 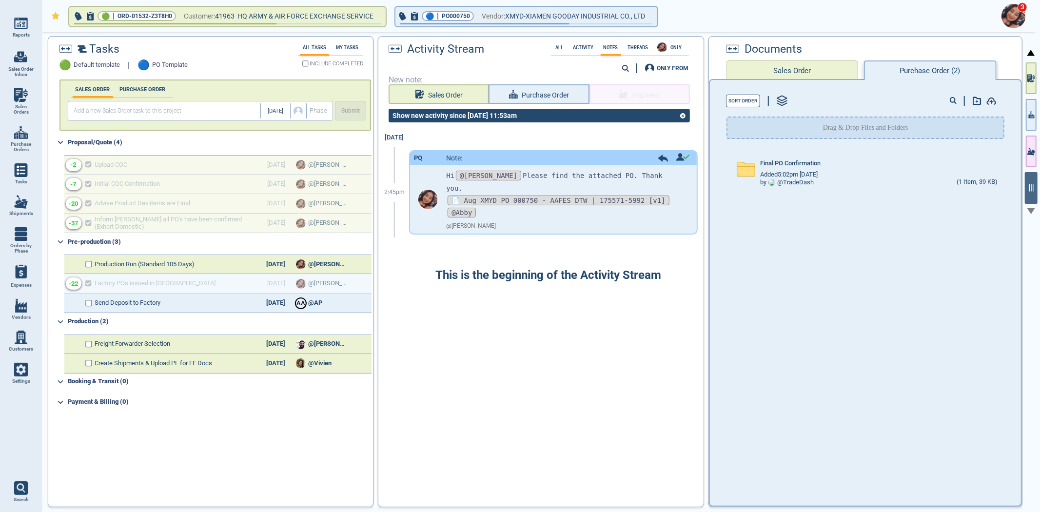 What do you see at coordinates (394, 193) in the screenshot?
I see `span: 2:45pm` at bounding box center [394, 193].